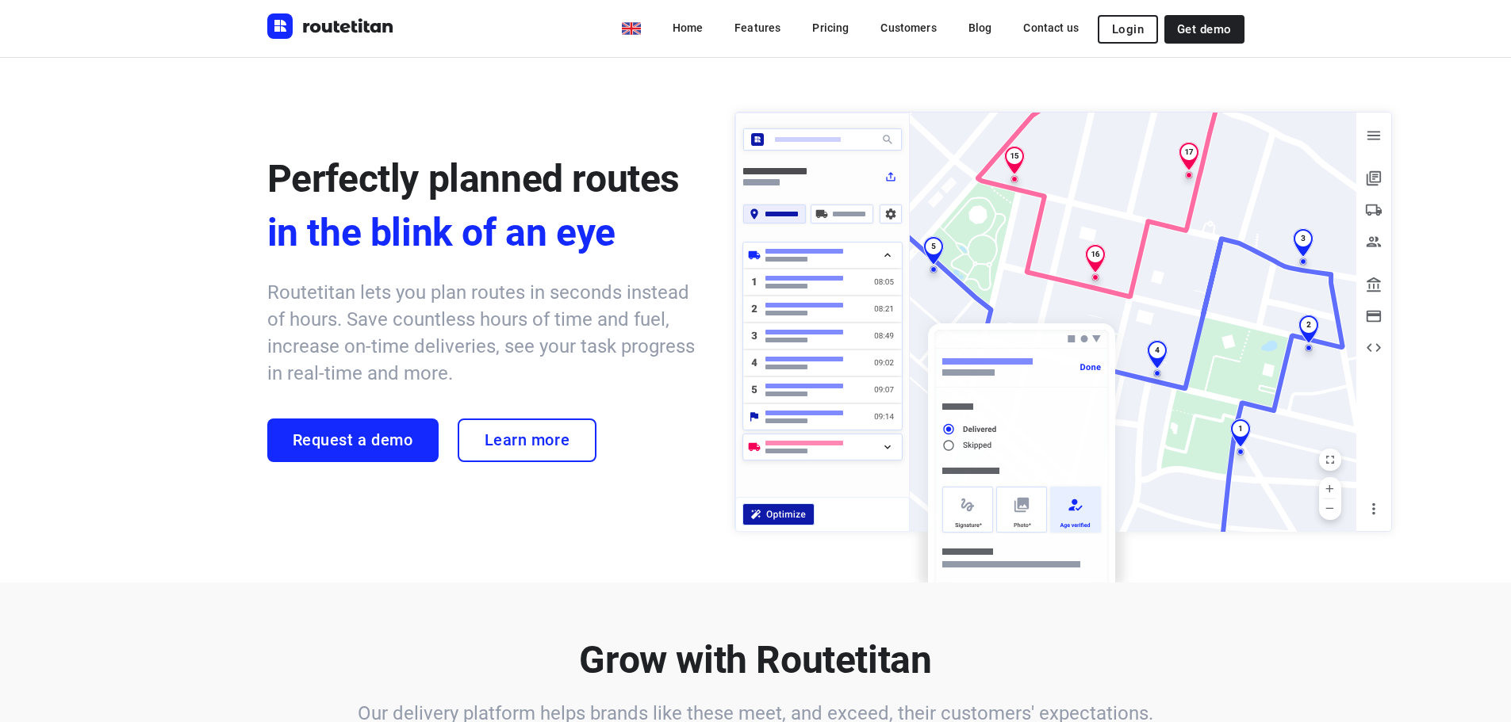 Image resolution: width=1511 pixels, height=722 pixels. Describe the element at coordinates (980, 28) in the screenshot. I see `a: Blog` at that location.